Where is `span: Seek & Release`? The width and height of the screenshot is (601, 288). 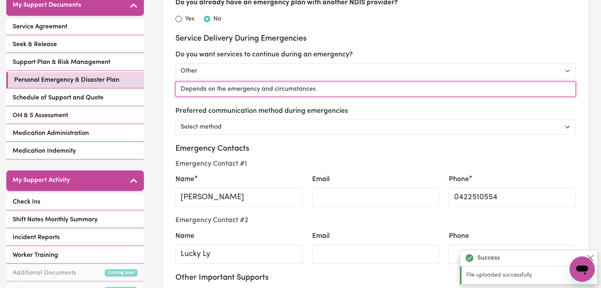 span: Seek & Release is located at coordinates (35, 45).